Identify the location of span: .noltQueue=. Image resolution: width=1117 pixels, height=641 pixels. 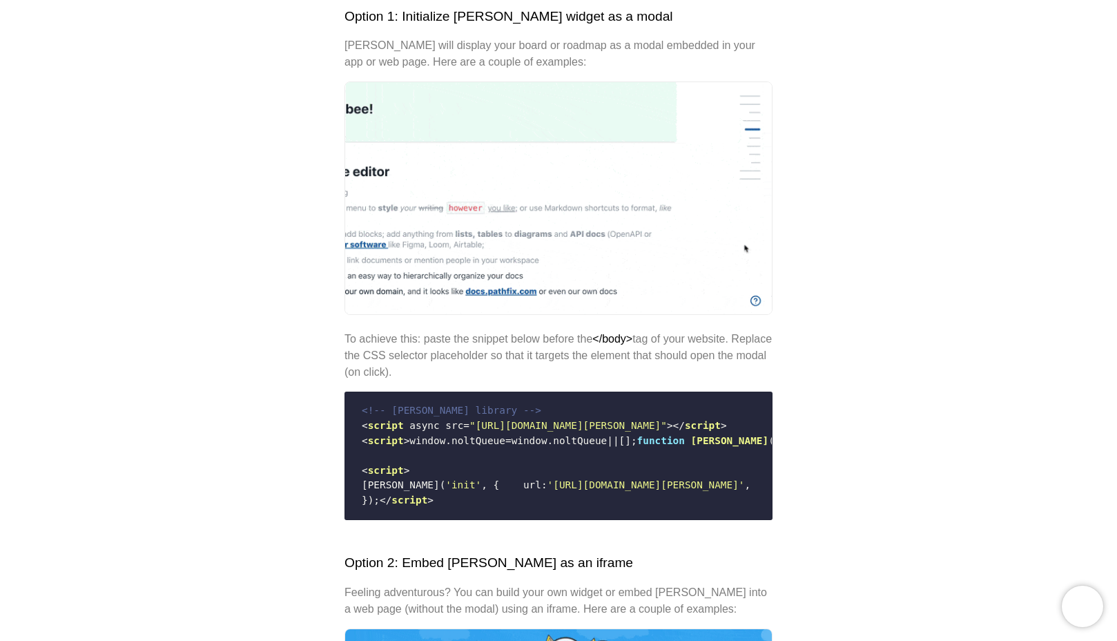
(478, 440).